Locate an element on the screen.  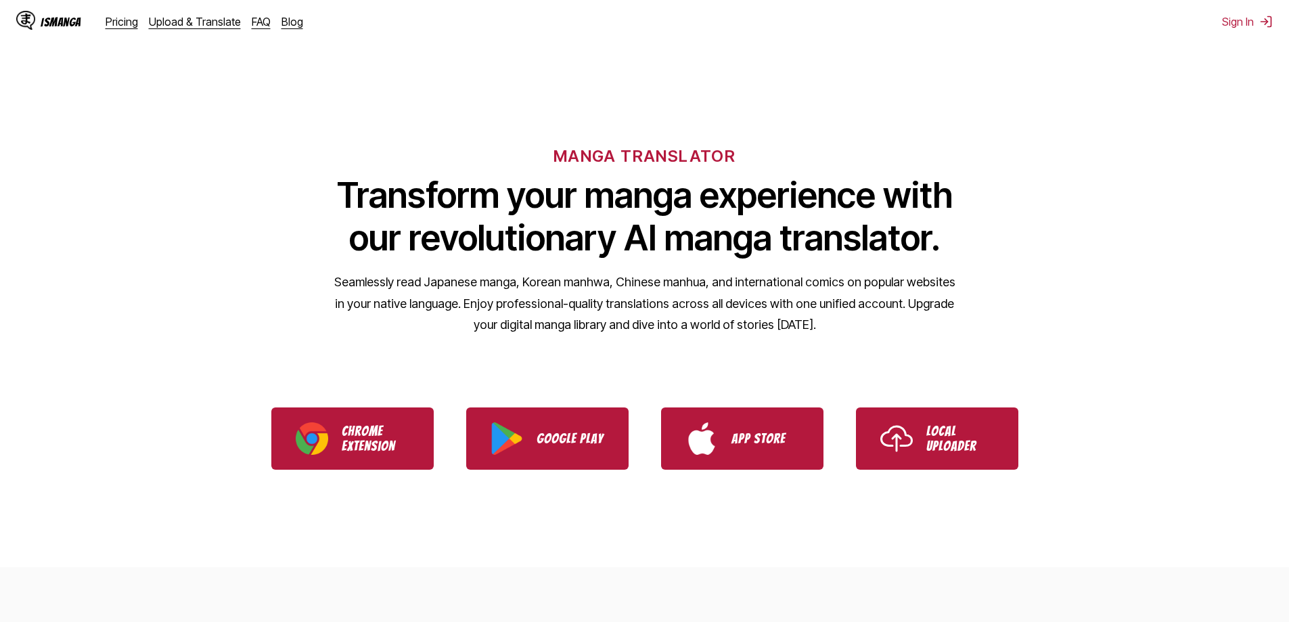
button: Sign In is located at coordinates (1247, 22).